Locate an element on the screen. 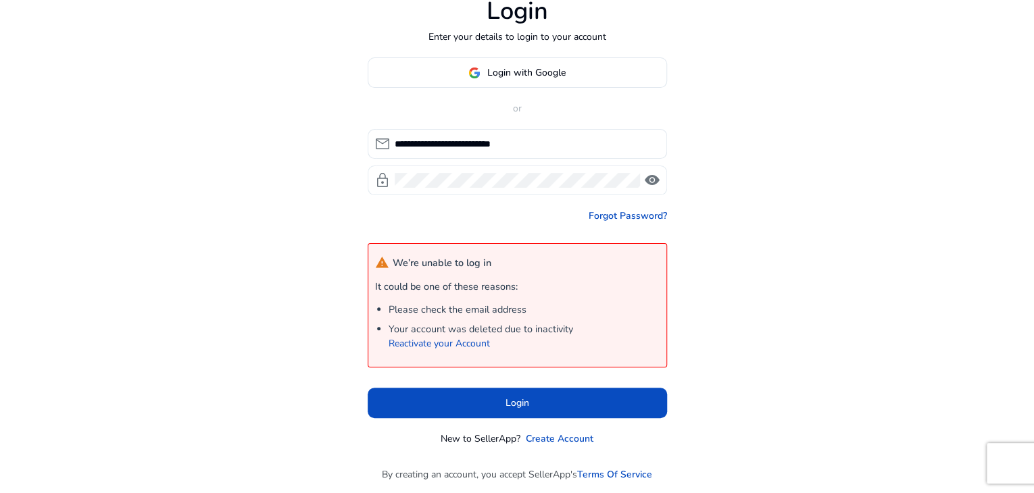  p: It could be one of these reasons: is located at coordinates (517, 287).